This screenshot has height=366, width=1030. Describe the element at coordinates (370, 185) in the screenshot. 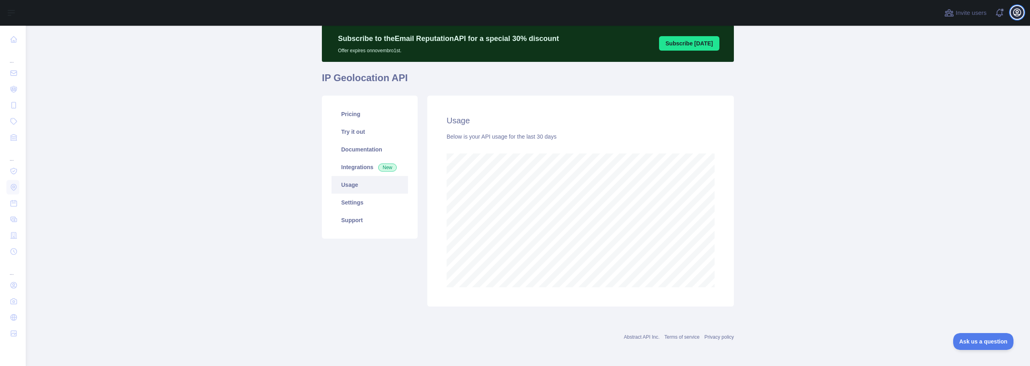

I see `a: Usage` at that location.